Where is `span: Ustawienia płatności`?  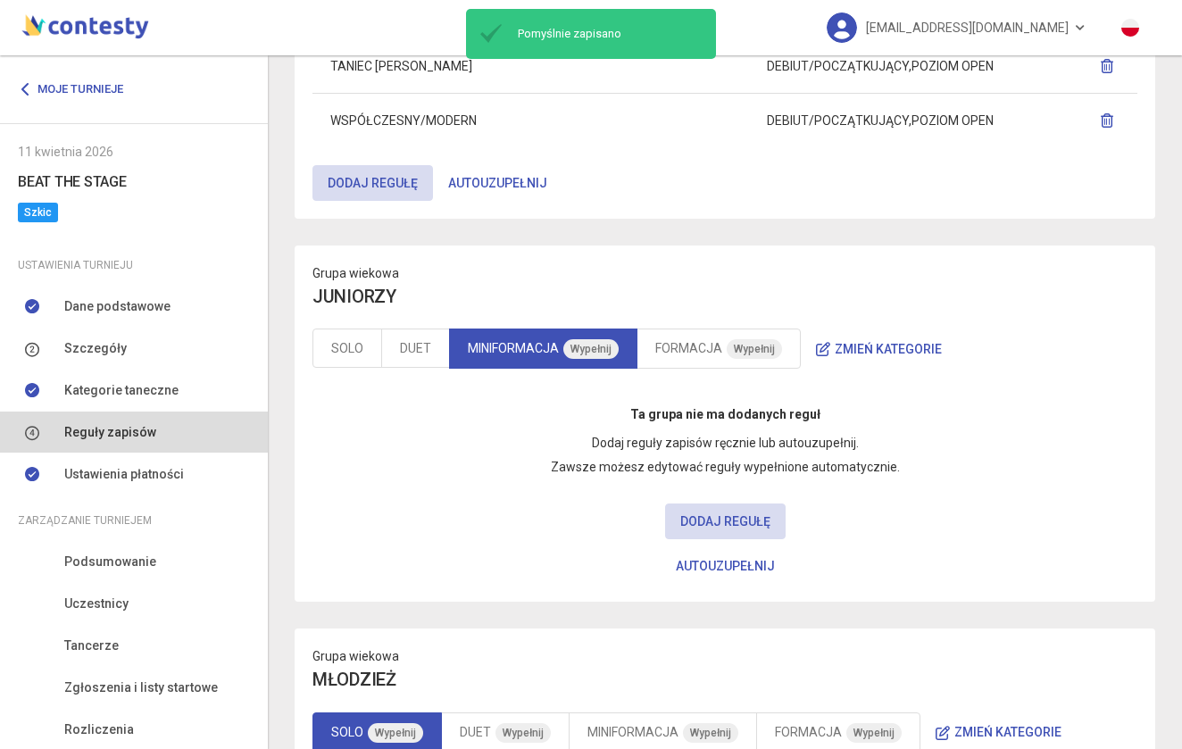
span: Ustawienia płatności is located at coordinates (124, 474).